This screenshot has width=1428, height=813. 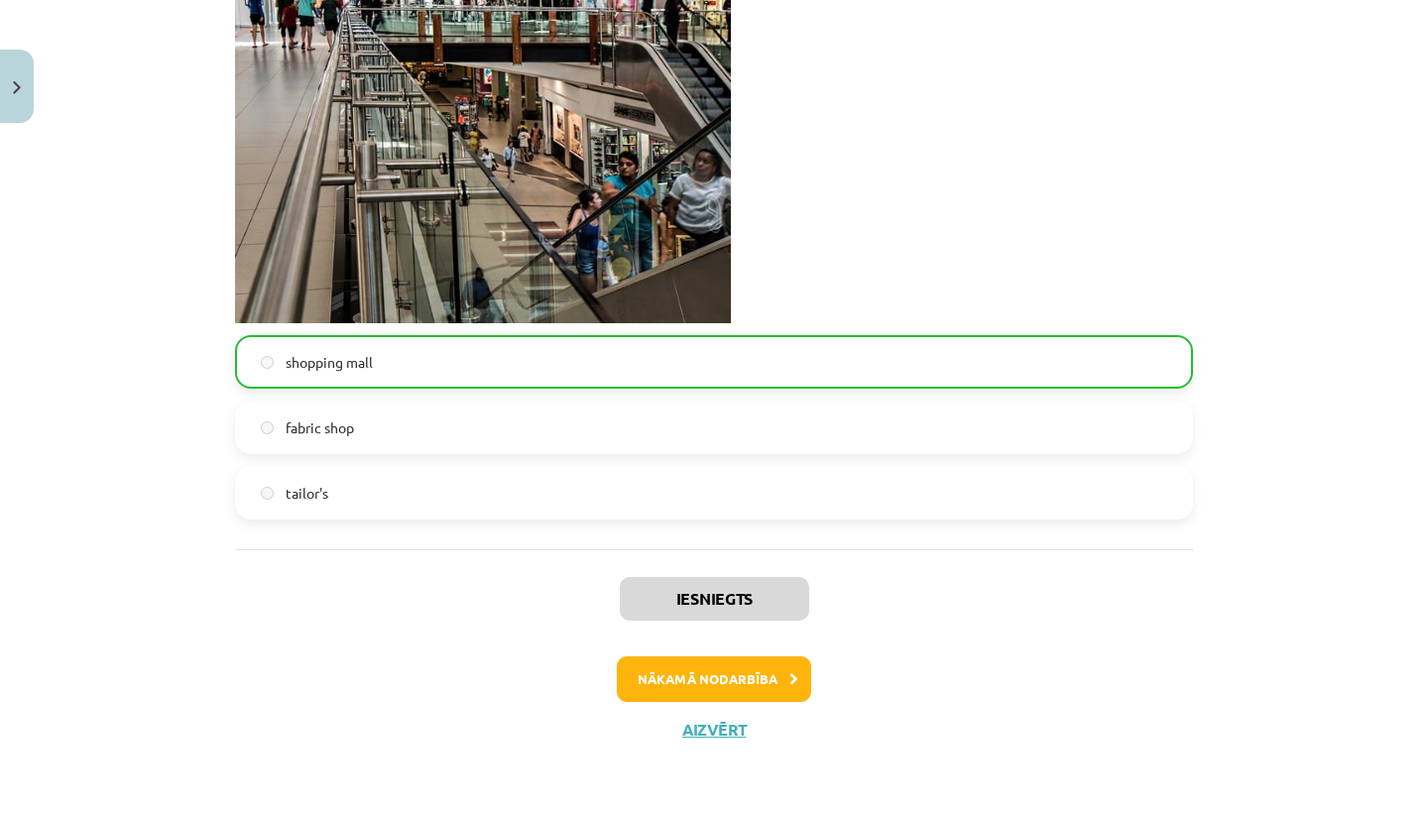 What do you see at coordinates (319, 427) in the screenshot?
I see `span: fabric shop` at bounding box center [319, 427].